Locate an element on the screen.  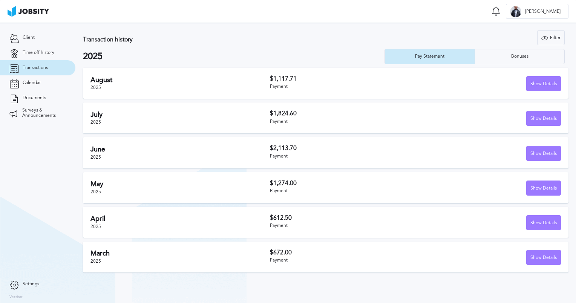
span: Settings is located at coordinates (31, 284).